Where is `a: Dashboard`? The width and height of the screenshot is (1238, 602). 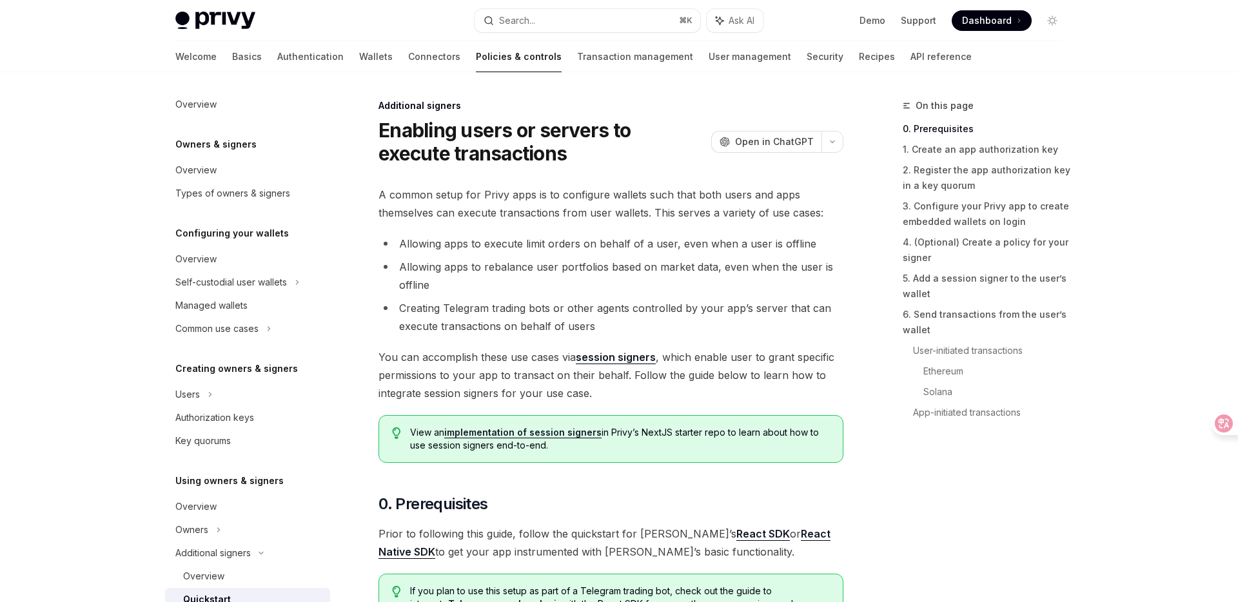 a: Dashboard is located at coordinates (992, 21).